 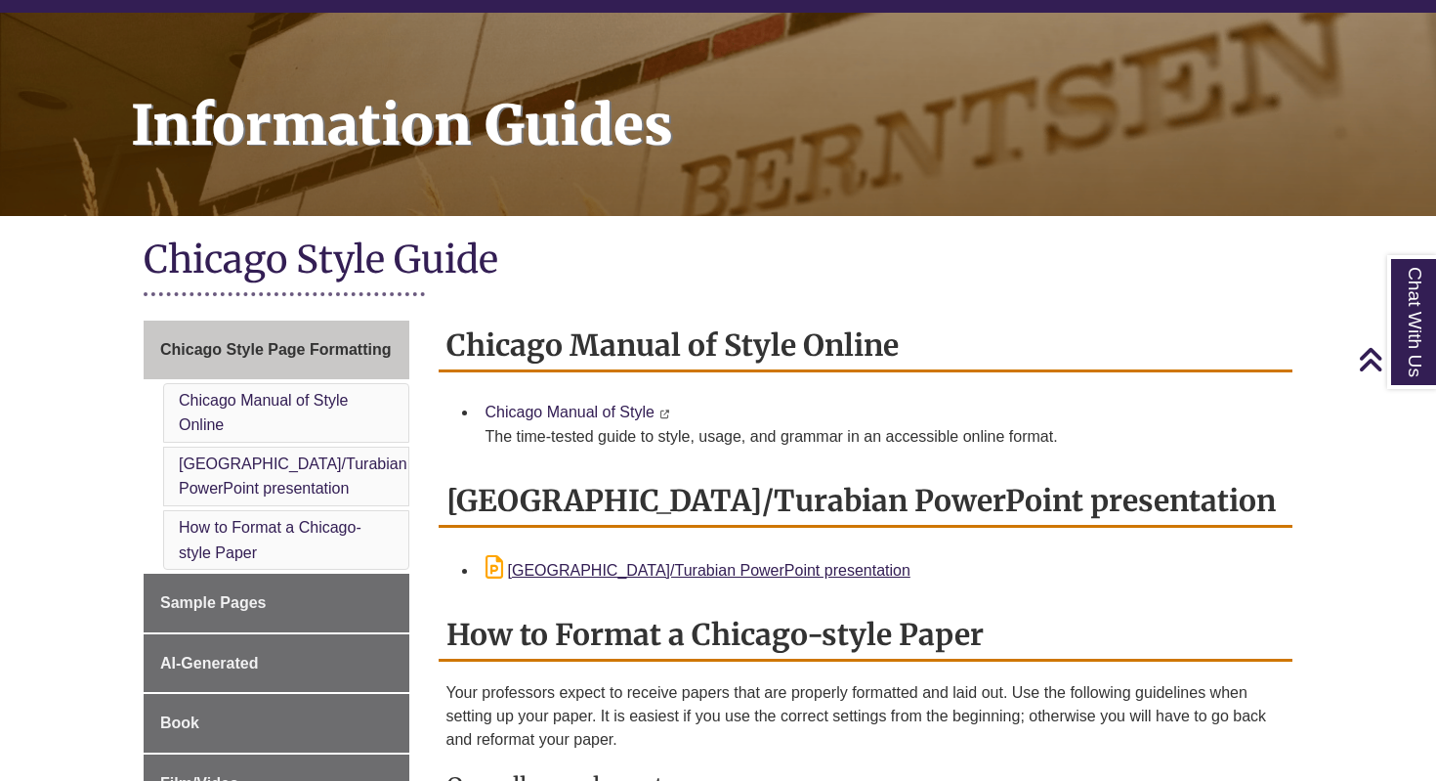 I want to click on a: Book, so click(x=276, y=723).